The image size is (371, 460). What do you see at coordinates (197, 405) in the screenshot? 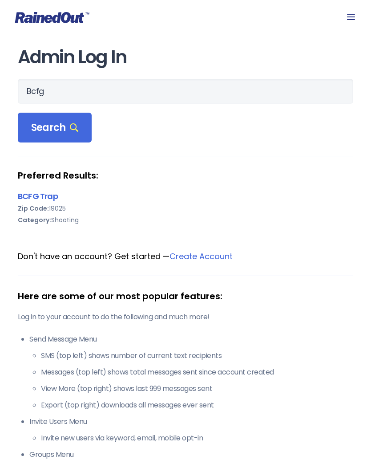
I see `li: Export (top right) downloads all messages ever sent` at bounding box center [197, 405].